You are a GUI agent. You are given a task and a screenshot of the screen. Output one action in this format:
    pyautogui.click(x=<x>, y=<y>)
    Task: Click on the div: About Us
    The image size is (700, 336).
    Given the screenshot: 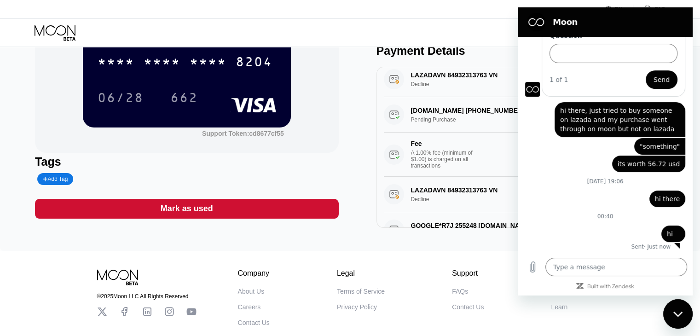 What is the action you would take?
    pyautogui.click(x=251, y=291)
    